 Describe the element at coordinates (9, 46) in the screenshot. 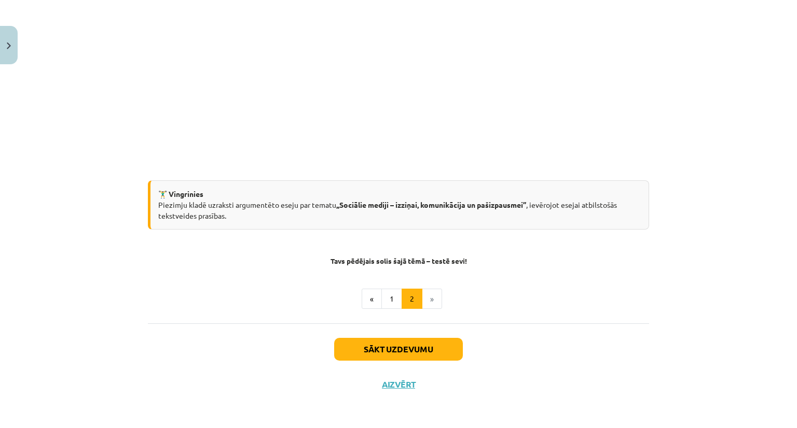

I see `img: icon-close-lesson-0947bae3869378f0d4975bcd49f059093ad1ed9edebbc8119c70593378902aed.svg` at that location.